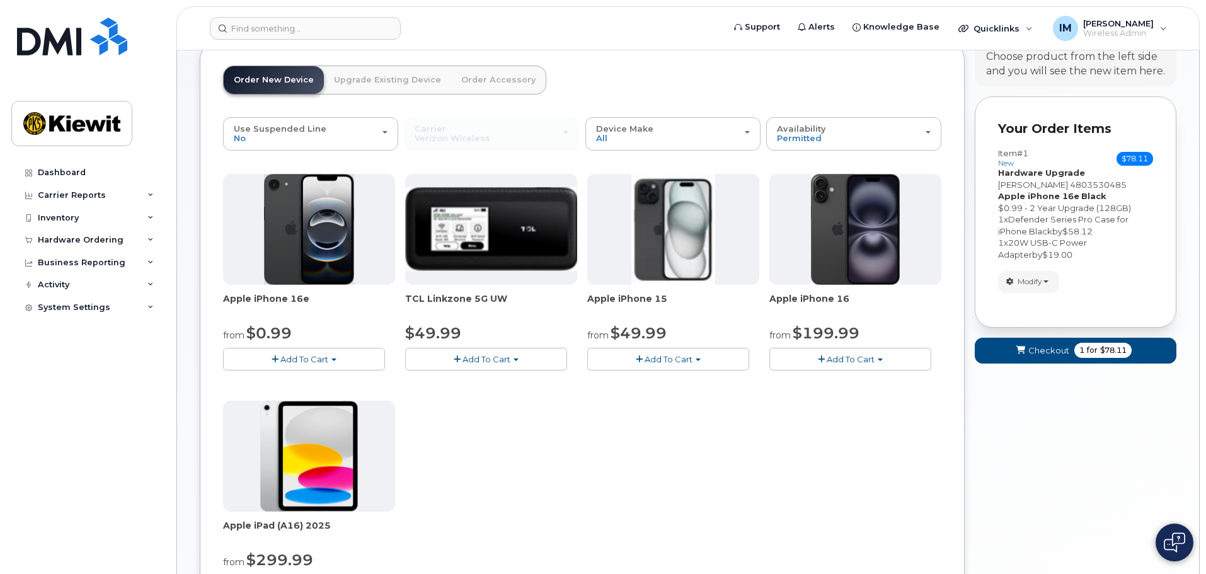  What do you see at coordinates (491, 305) in the screenshot?
I see `div: TCL Linkzone 5G UW` at bounding box center [491, 305].